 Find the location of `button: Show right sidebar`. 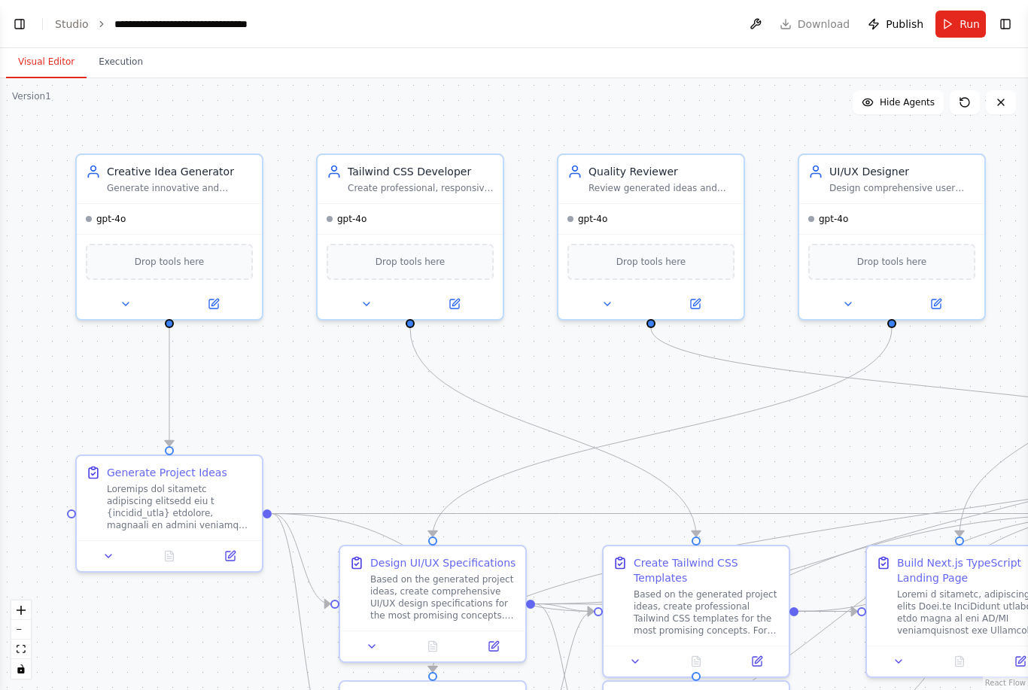

button: Show right sidebar is located at coordinates (1005, 24).